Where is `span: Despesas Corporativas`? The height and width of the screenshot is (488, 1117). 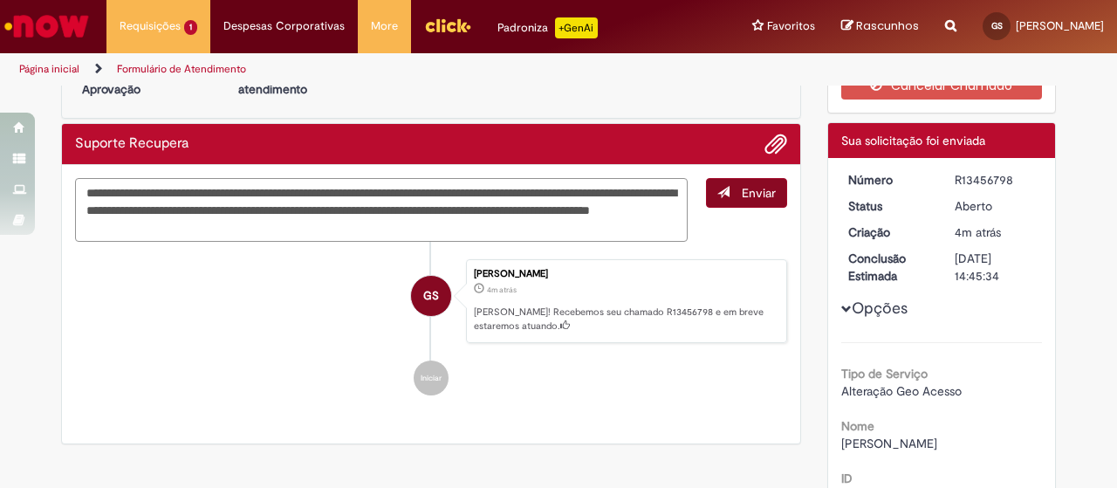 span: Despesas Corporativas is located at coordinates (284, 26).